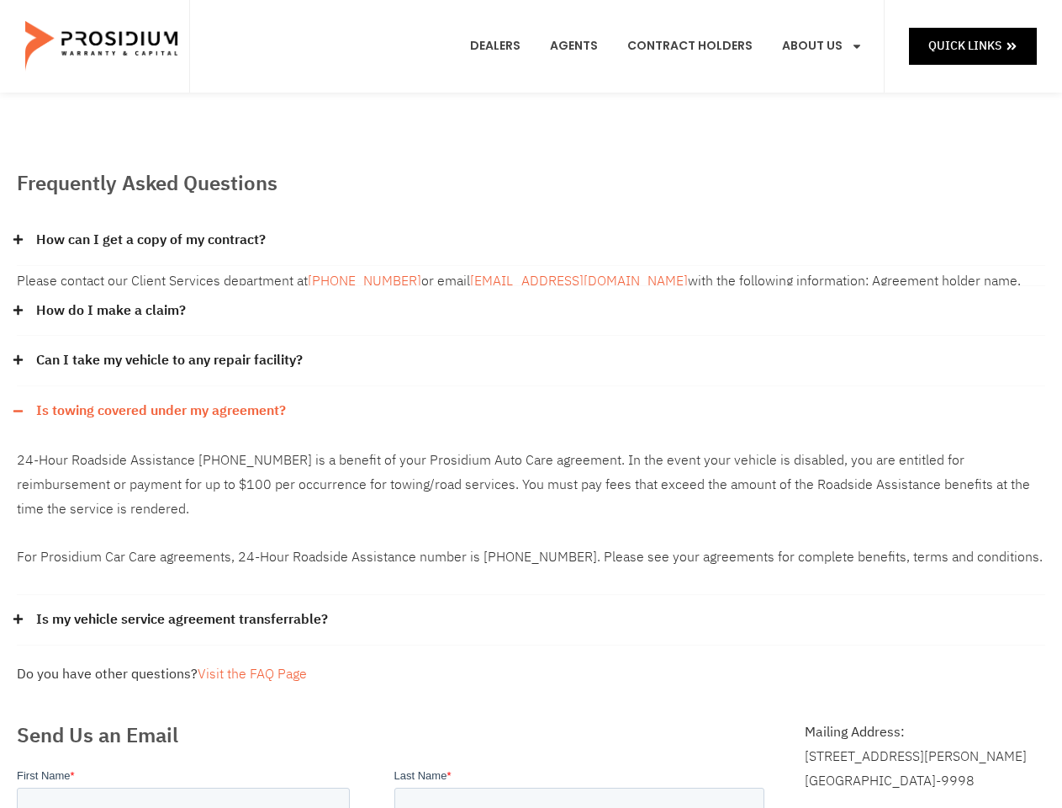 The width and height of the screenshot is (1062, 808). What do you see at coordinates (404, 8) in the screenshot?
I see `span: Last Name` at bounding box center [404, 8].